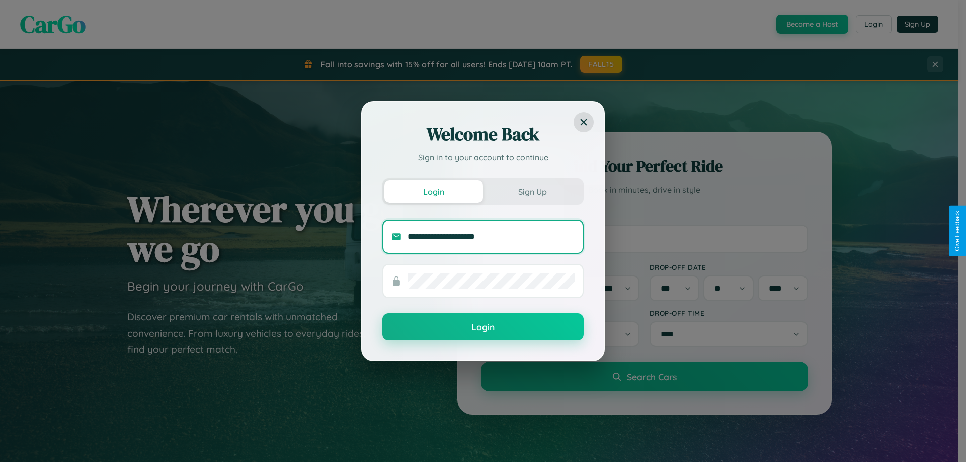  I want to click on button: Sign Up, so click(532, 192).